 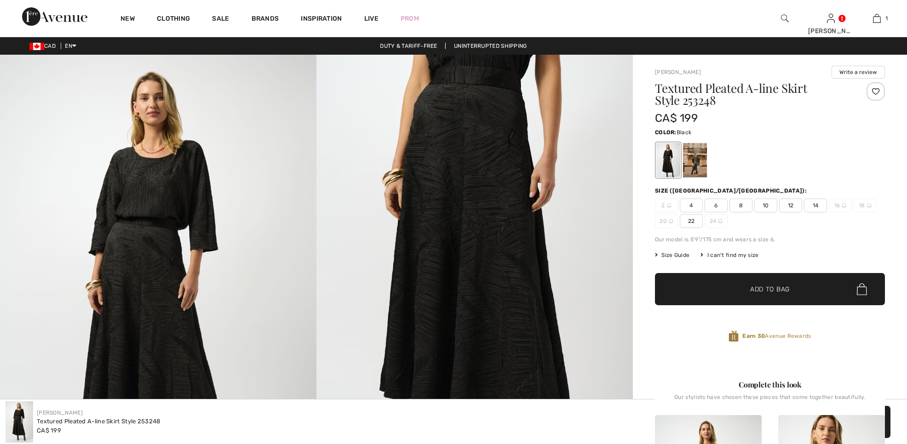 I want to click on img: Bag.svg, so click(x=862, y=289).